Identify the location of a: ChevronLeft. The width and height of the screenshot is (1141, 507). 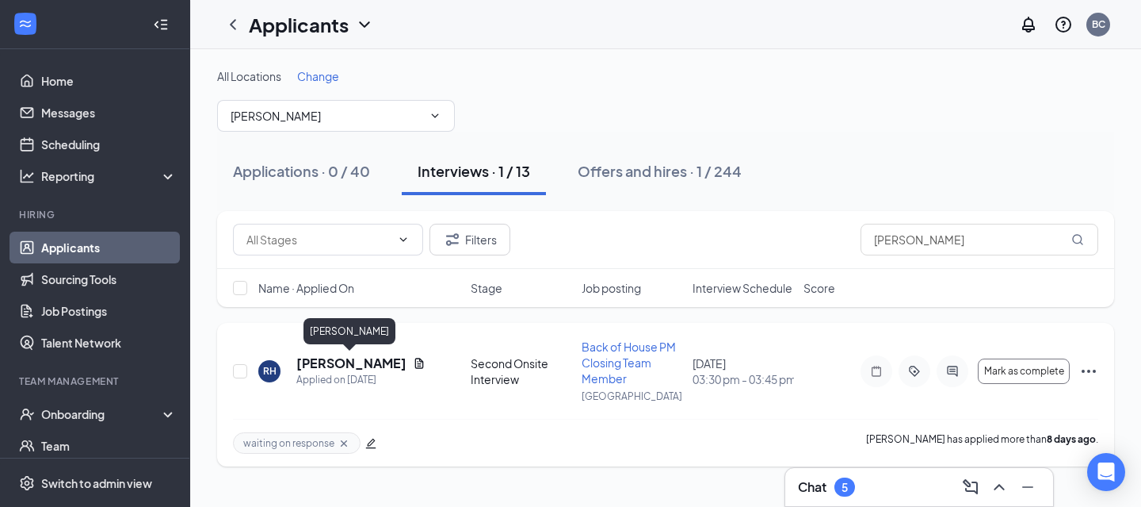
(233, 25).